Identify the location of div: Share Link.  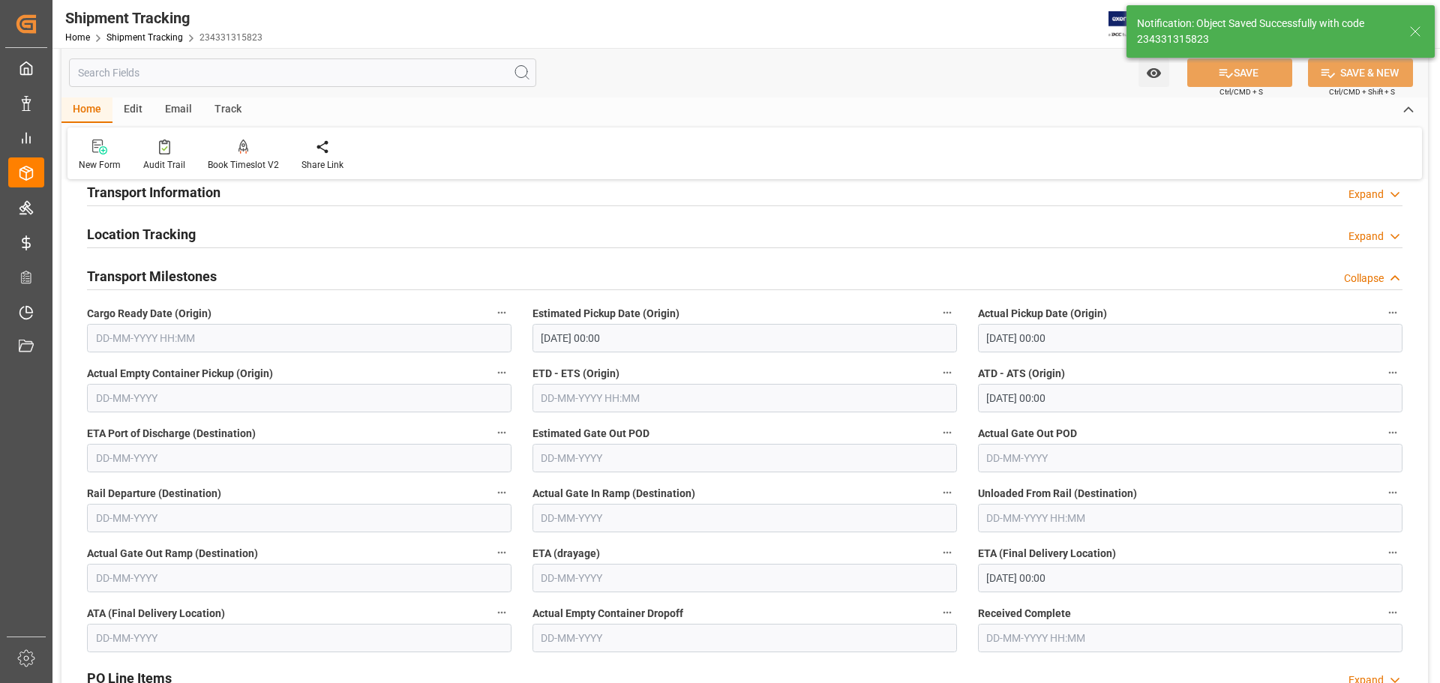
(323, 165).